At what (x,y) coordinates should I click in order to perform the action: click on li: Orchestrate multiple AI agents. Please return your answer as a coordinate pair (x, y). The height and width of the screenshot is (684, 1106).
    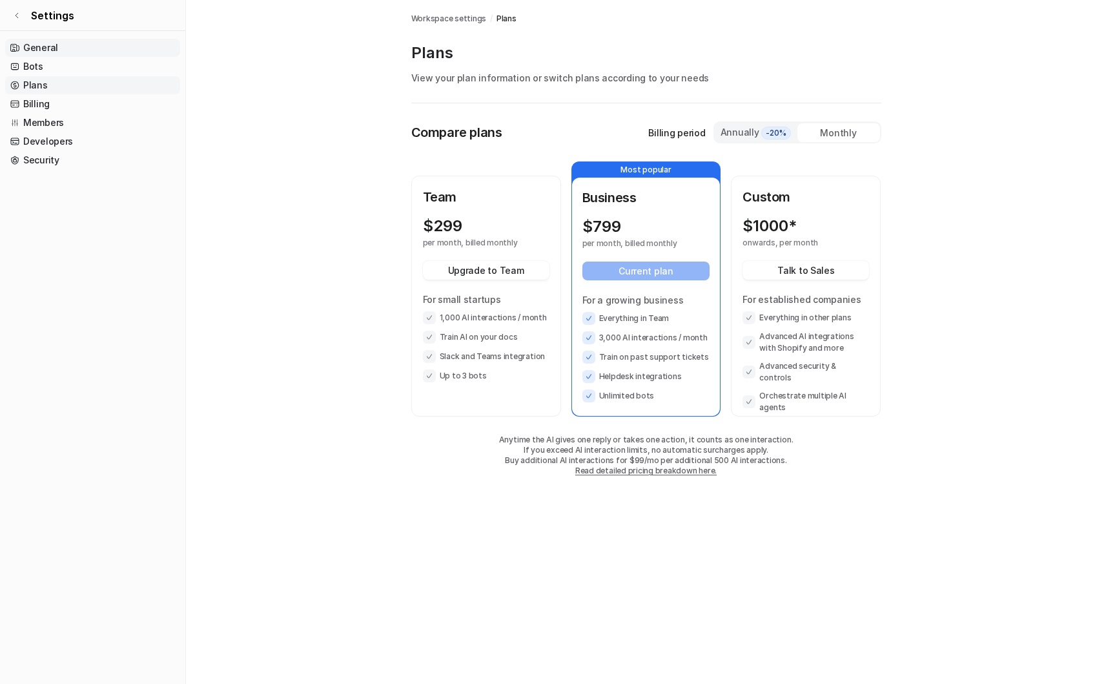
    Looking at the image, I should click on (806, 402).